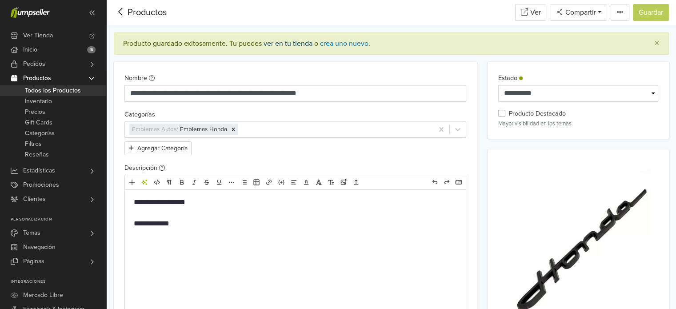  I want to click on label: Estado, so click(510, 78).